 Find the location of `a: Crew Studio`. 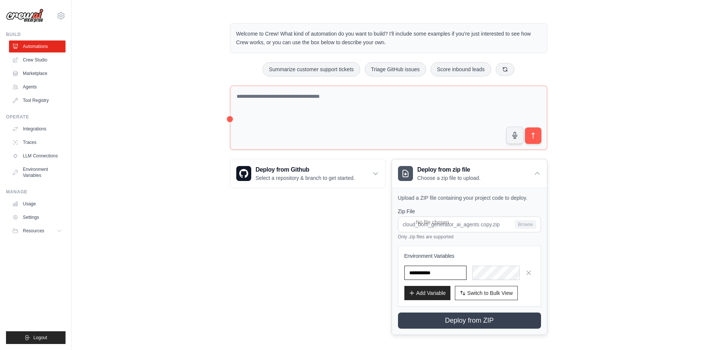

a: Crew Studio is located at coordinates (37, 60).